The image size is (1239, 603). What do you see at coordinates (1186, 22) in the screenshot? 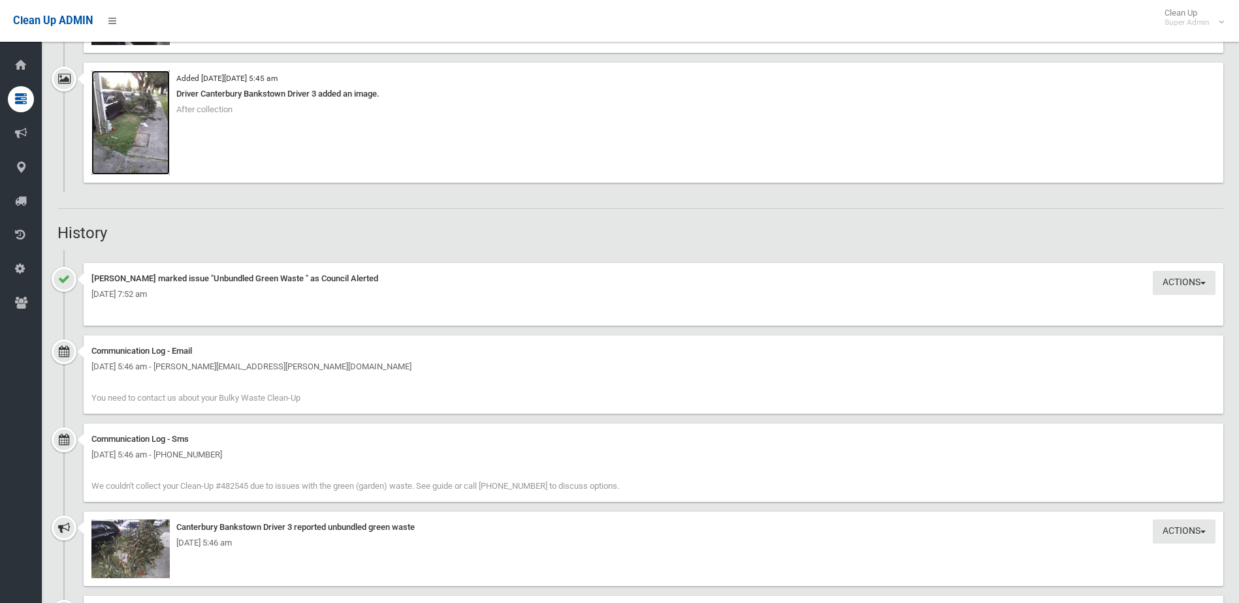
I see `small: Super Admin` at bounding box center [1186, 22].